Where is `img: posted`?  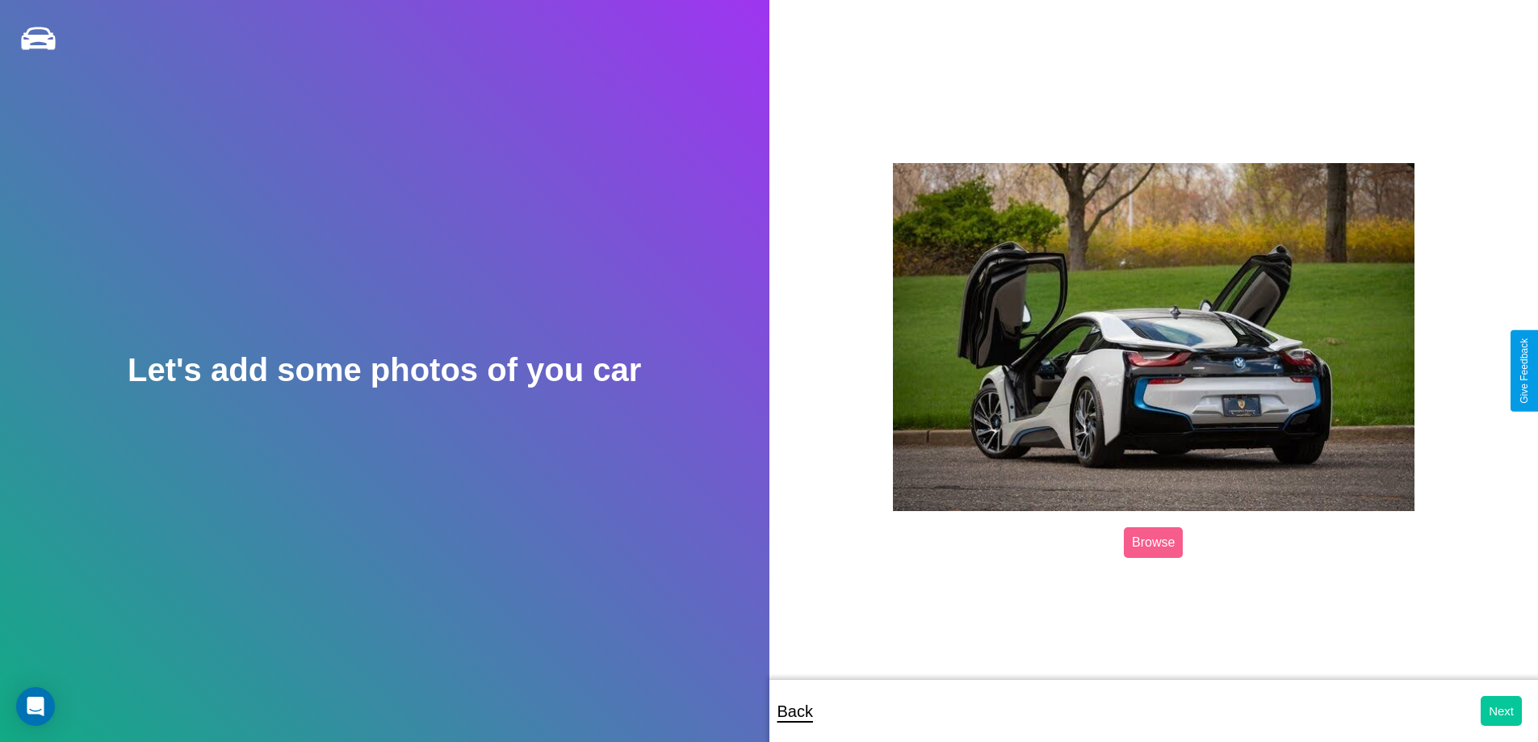
img: posted is located at coordinates (1153, 337).